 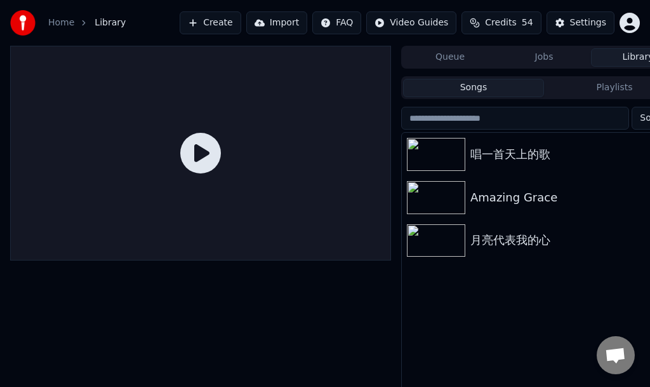 I want to click on nav: breadcrumb, so click(x=87, y=23).